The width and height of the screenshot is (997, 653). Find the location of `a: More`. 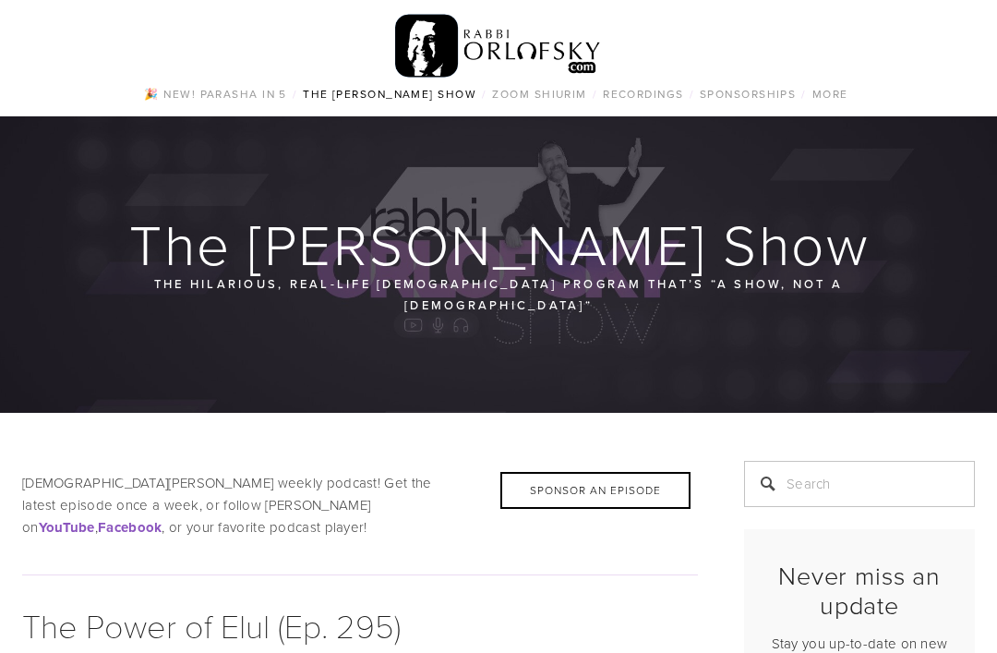

a: More is located at coordinates (830, 94).